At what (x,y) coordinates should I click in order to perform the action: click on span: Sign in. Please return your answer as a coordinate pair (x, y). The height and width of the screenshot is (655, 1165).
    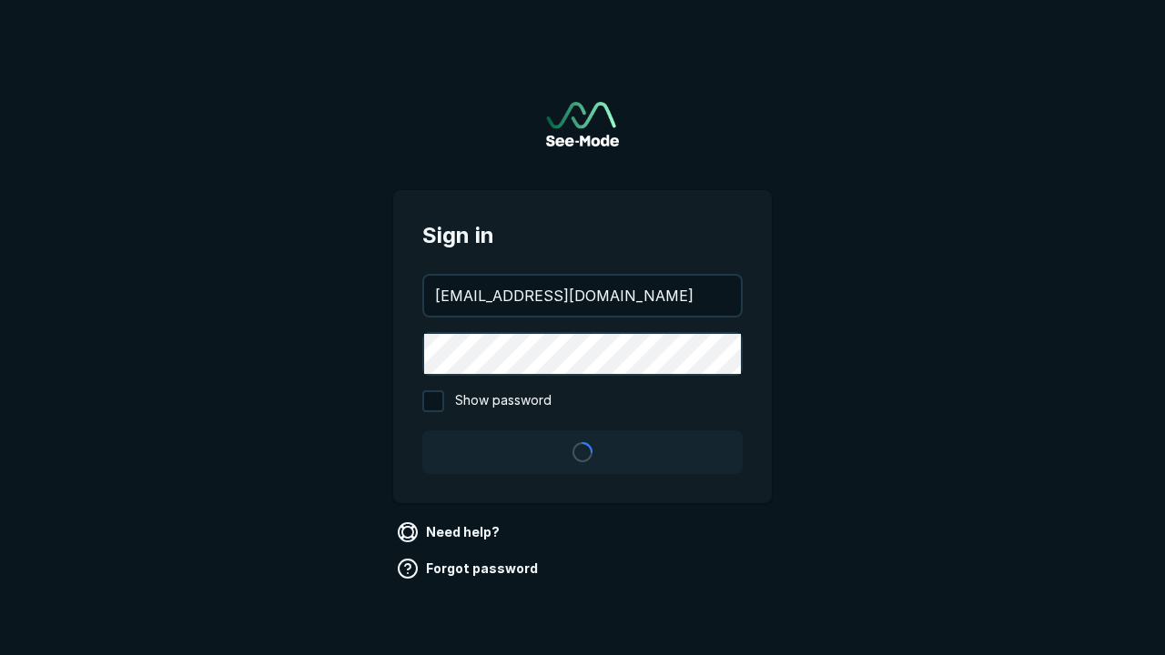
    Looking at the image, I should click on (582, 236).